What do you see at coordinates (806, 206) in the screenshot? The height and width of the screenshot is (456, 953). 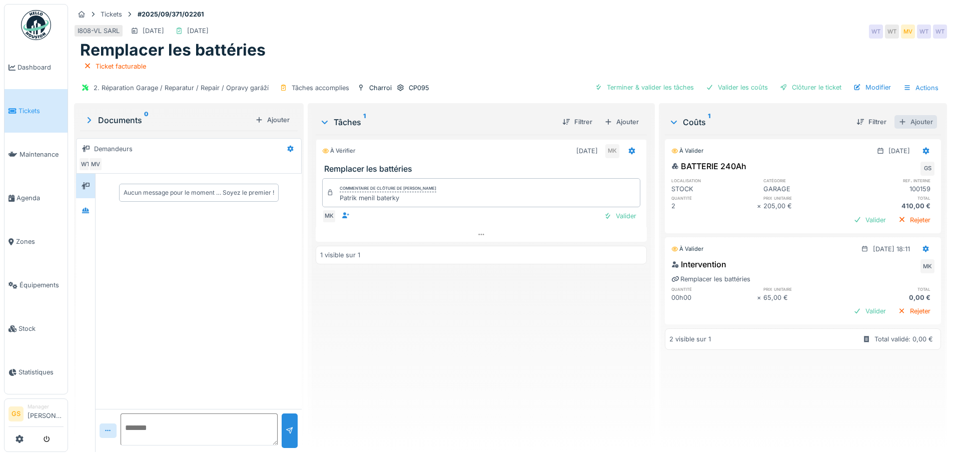 I see `div: 205,00 €` at bounding box center [806, 206].